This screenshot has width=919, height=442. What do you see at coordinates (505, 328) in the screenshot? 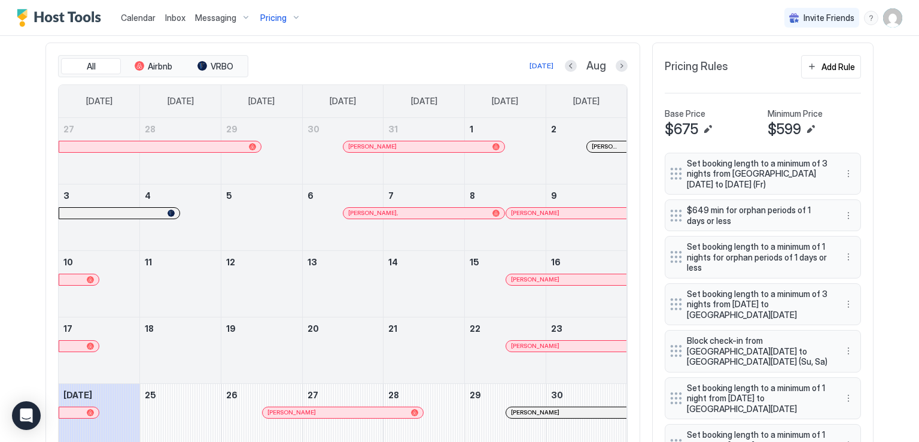
I see `a: August 22, 2025` at bounding box center [505, 328].